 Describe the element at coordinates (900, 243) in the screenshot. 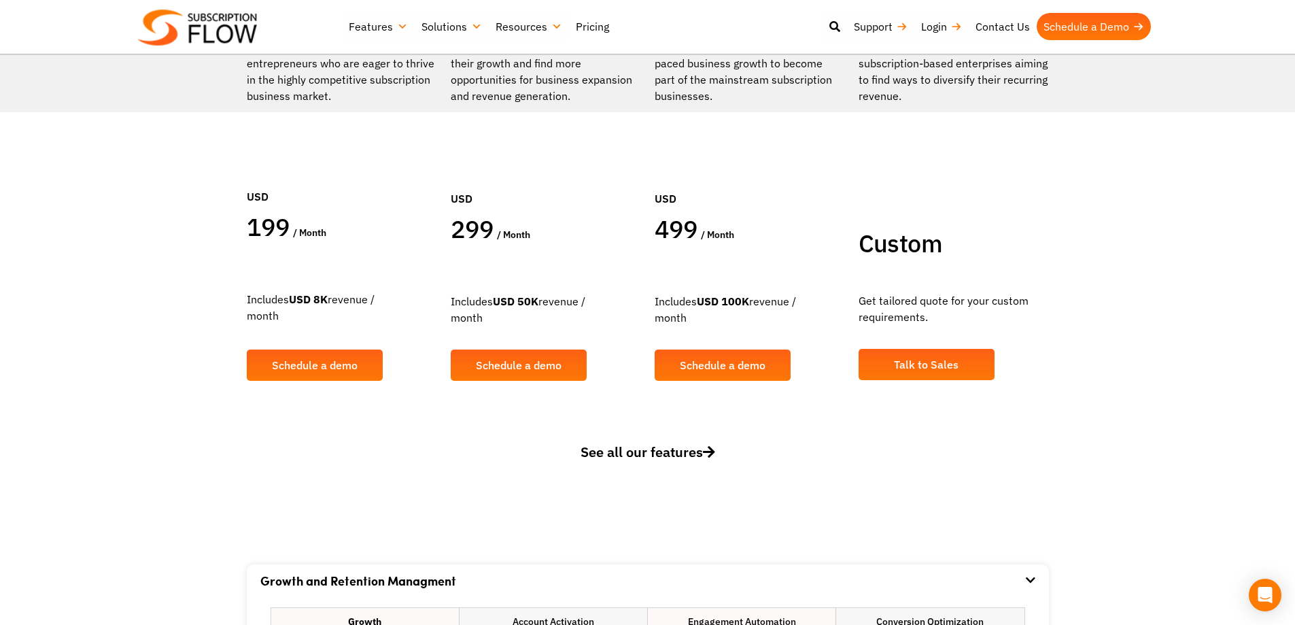

I see `span: Custom` at that location.